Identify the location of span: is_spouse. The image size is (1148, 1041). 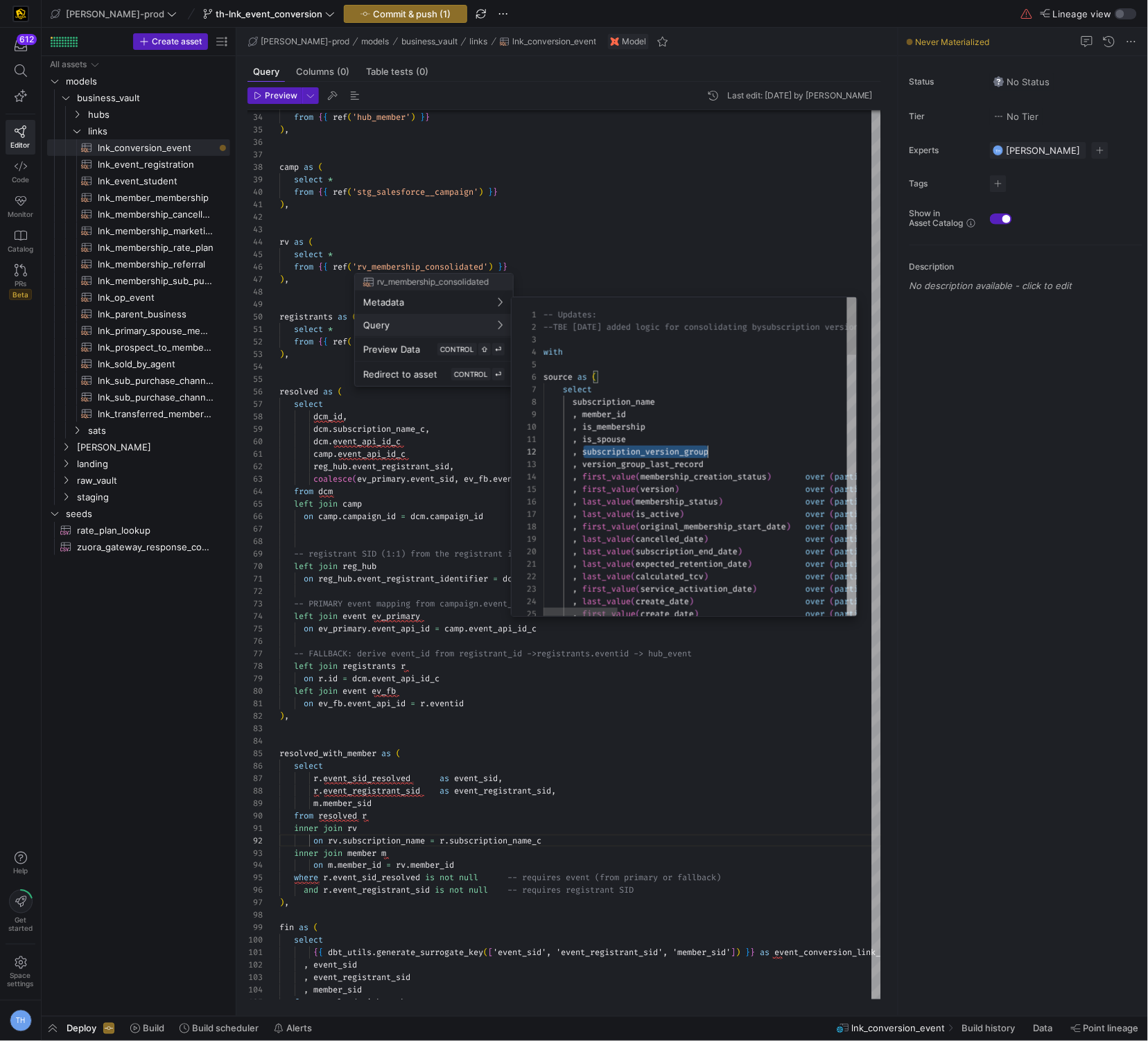
(604, 439).